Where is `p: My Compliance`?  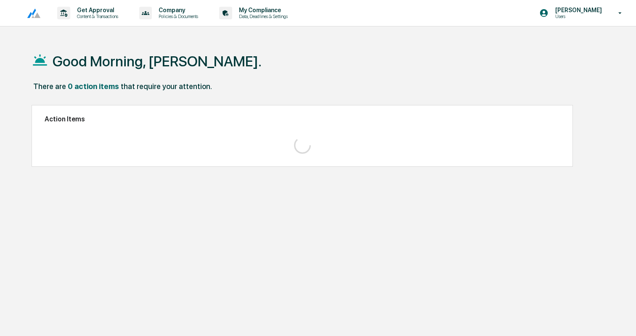
p: My Compliance is located at coordinates (262, 10).